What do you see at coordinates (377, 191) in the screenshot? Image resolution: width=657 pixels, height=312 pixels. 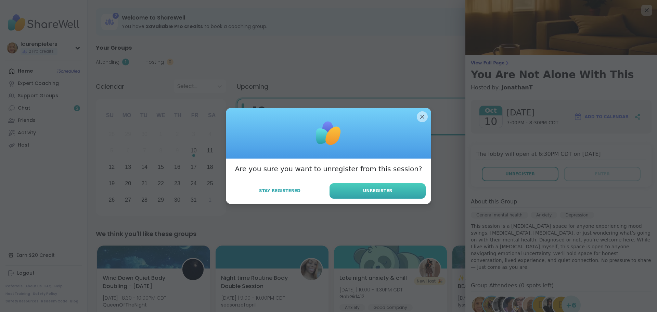 I see `button: Unregister` at bounding box center [377, 191].